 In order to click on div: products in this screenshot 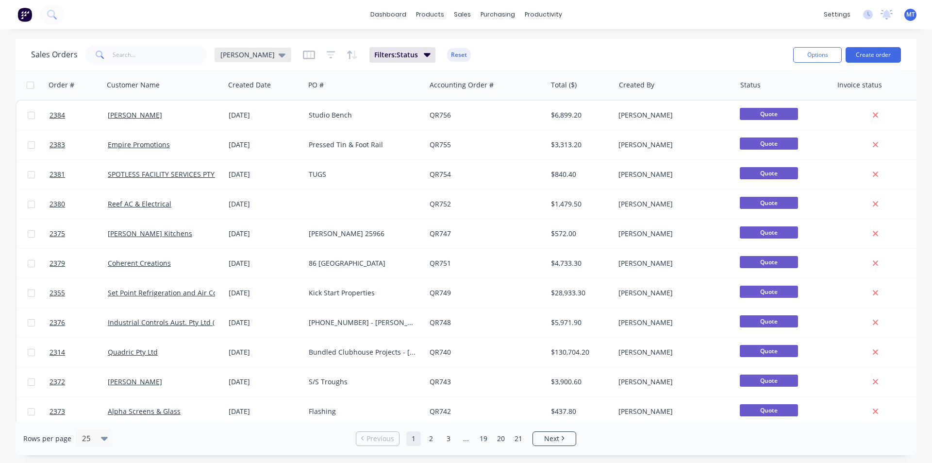, I will do `click(430, 15)`.